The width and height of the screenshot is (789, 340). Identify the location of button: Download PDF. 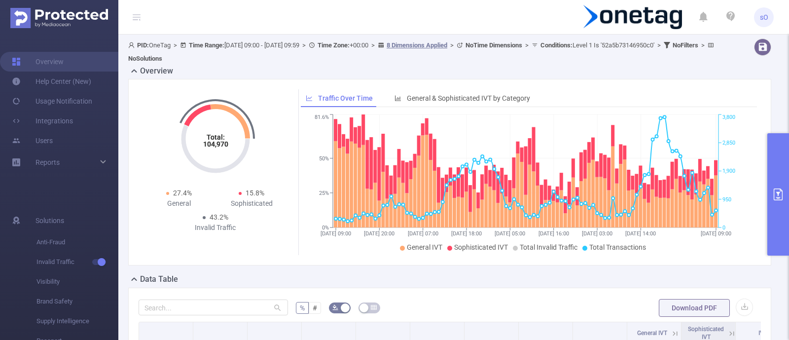
(694, 308).